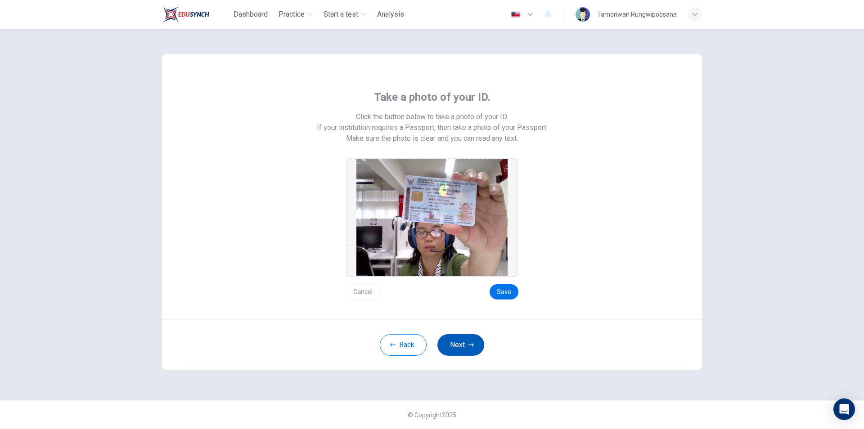 The width and height of the screenshot is (864, 429). What do you see at coordinates (403, 345) in the screenshot?
I see `button: Back` at bounding box center [403, 345].